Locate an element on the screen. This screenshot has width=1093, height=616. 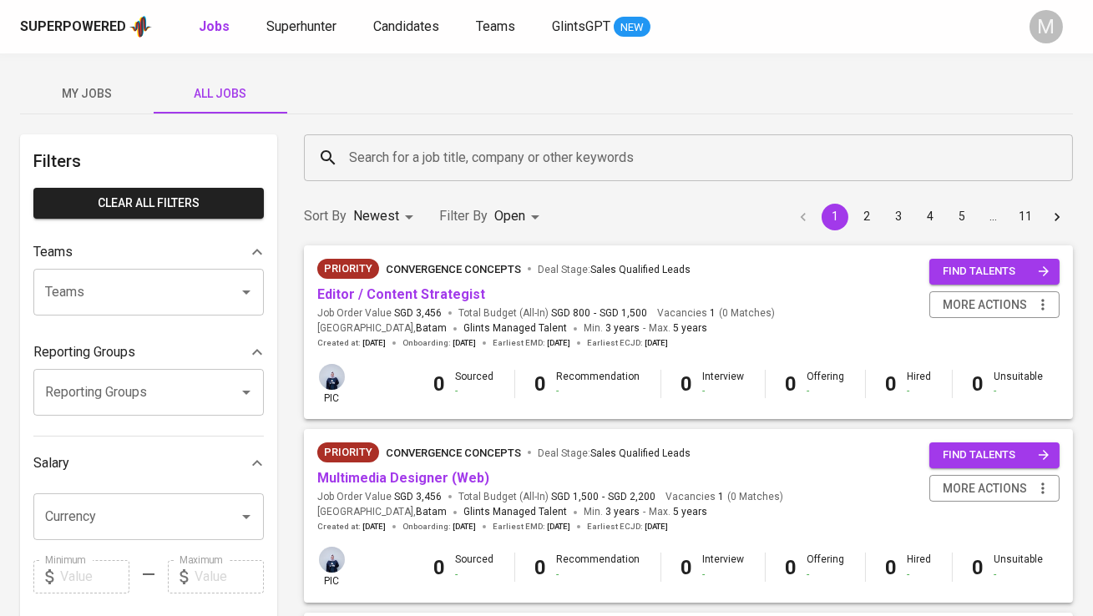
div: Reporting Groups is located at coordinates (149, 352).